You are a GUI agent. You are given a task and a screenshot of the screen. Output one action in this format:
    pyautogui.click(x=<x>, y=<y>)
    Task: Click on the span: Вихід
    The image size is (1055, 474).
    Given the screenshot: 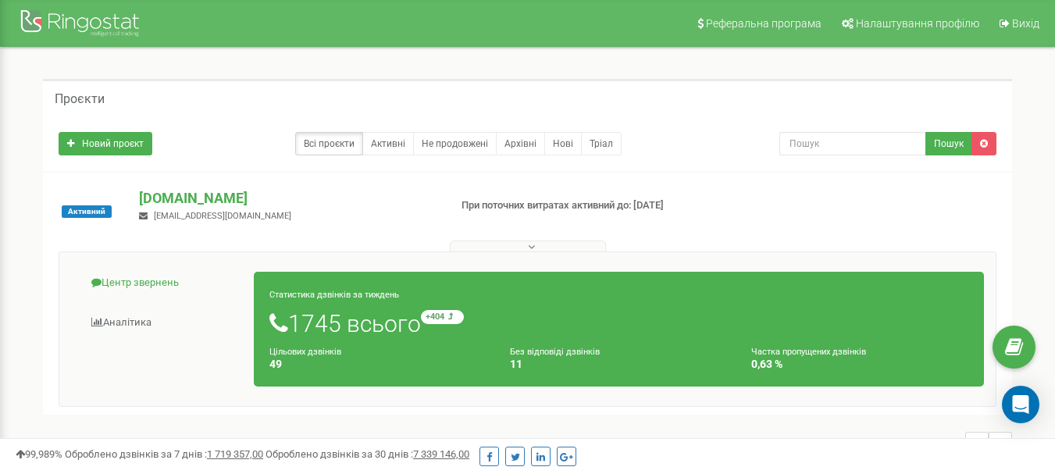 What is the action you would take?
    pyautogui.click(x=1025, y=23)
    